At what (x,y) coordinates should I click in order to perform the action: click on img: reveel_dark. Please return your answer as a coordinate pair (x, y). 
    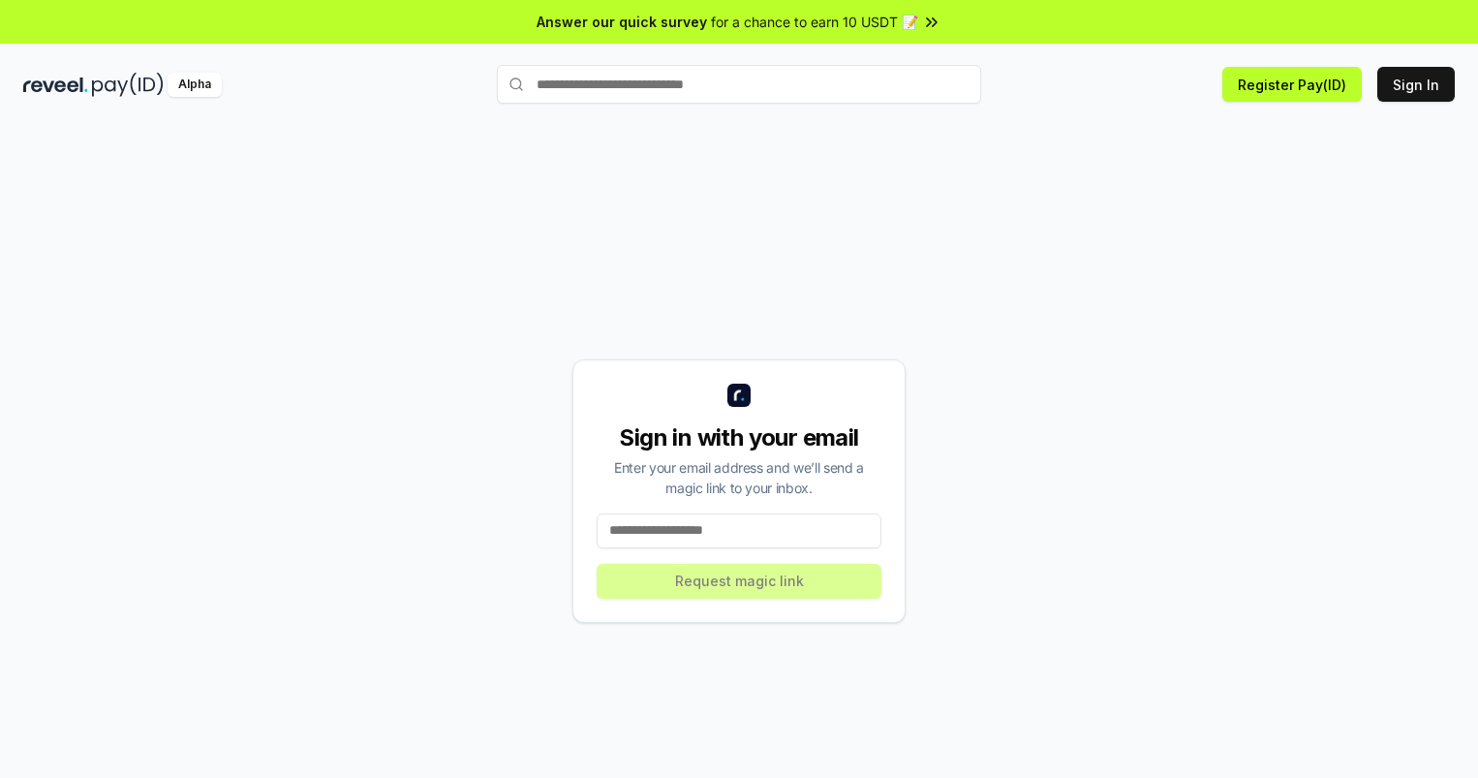
    Looking at the image, I should click on (55, 84).